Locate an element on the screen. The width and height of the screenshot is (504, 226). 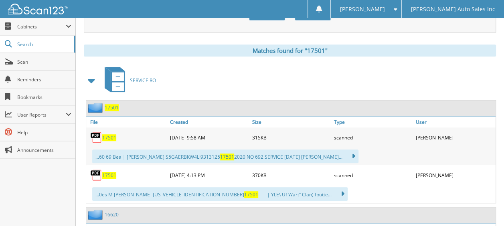
span: SERVICE RO is located at coordinates (143, 80).